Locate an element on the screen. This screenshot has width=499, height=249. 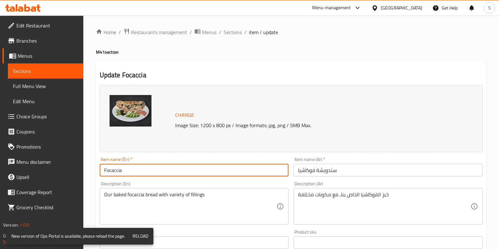
span: Get support on: is located at coordinates (18, 236).